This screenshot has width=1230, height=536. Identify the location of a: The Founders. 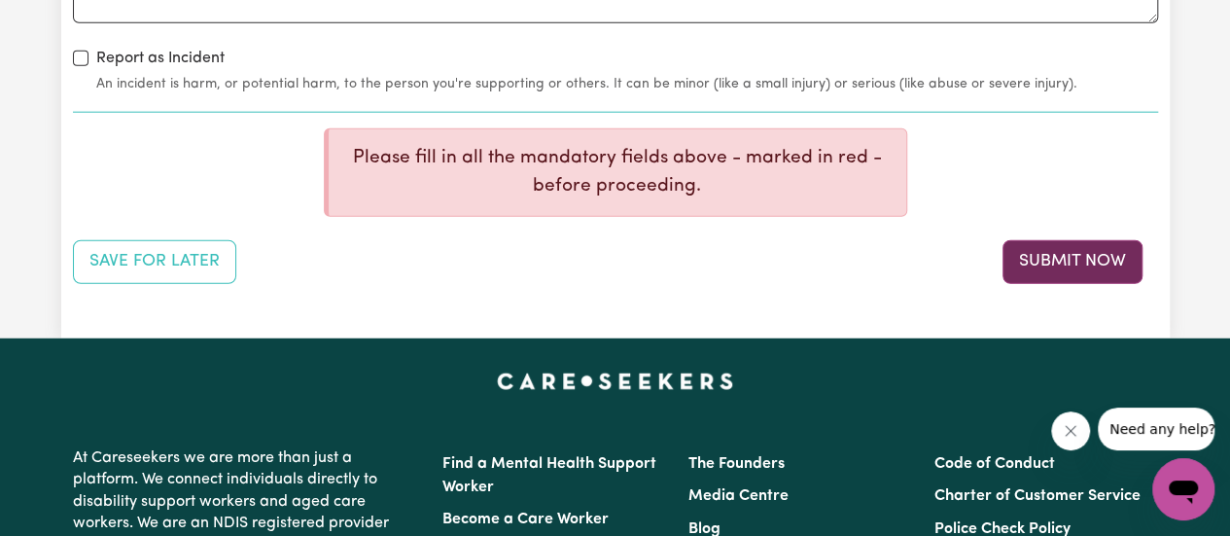
(736, 464).